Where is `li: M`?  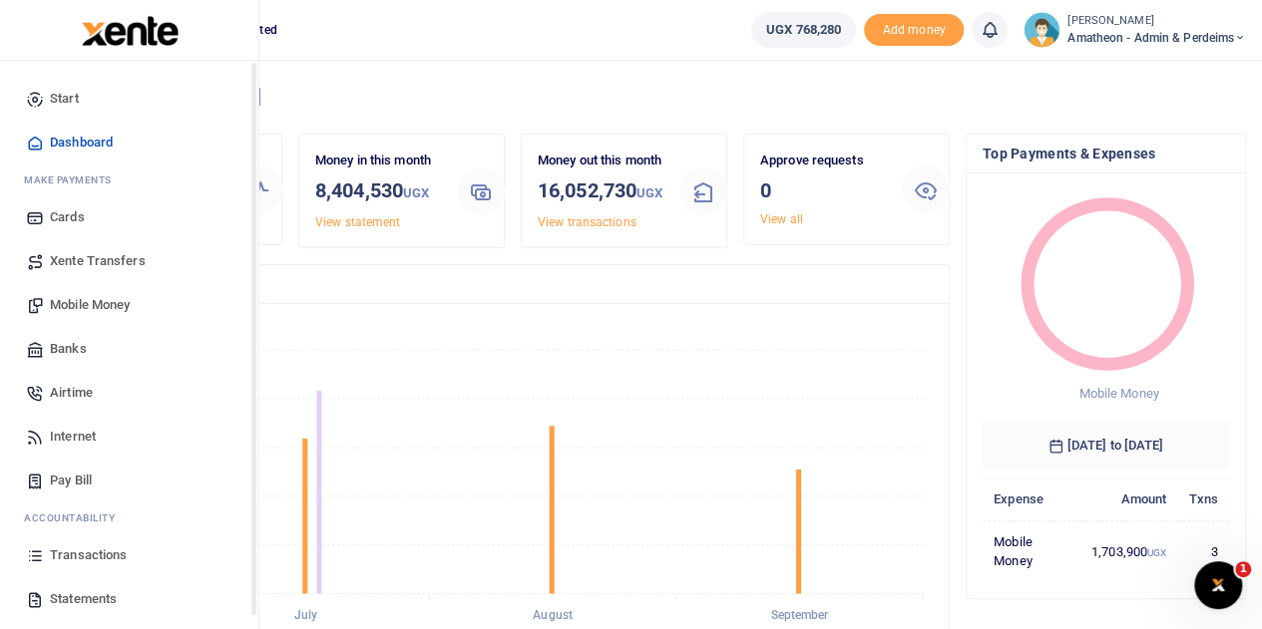
li: M is located at coordinates (129, 180).